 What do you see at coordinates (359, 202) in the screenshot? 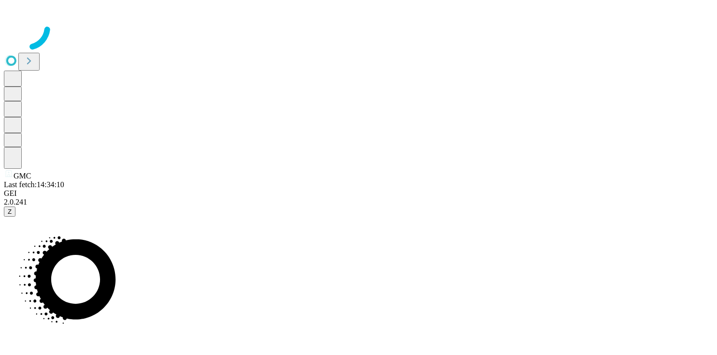
I see `div: 2.0.241` at bounding box center [359, 202].